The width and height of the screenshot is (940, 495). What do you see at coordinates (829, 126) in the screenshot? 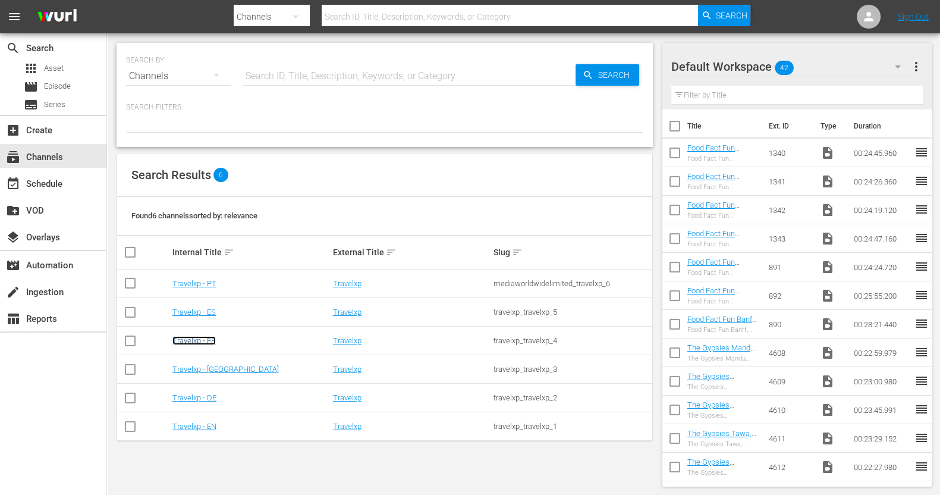
I see `th: Type` at bounding box center [829, 126].